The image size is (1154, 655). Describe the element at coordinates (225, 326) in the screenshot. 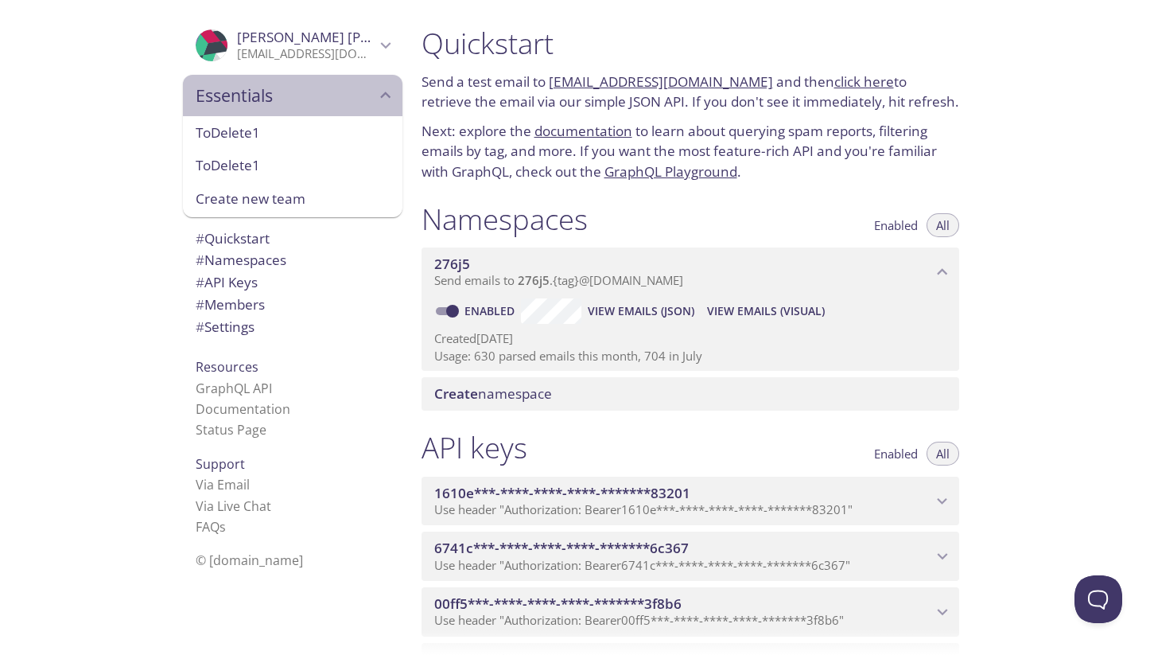

I see `span: Settings` at that location.